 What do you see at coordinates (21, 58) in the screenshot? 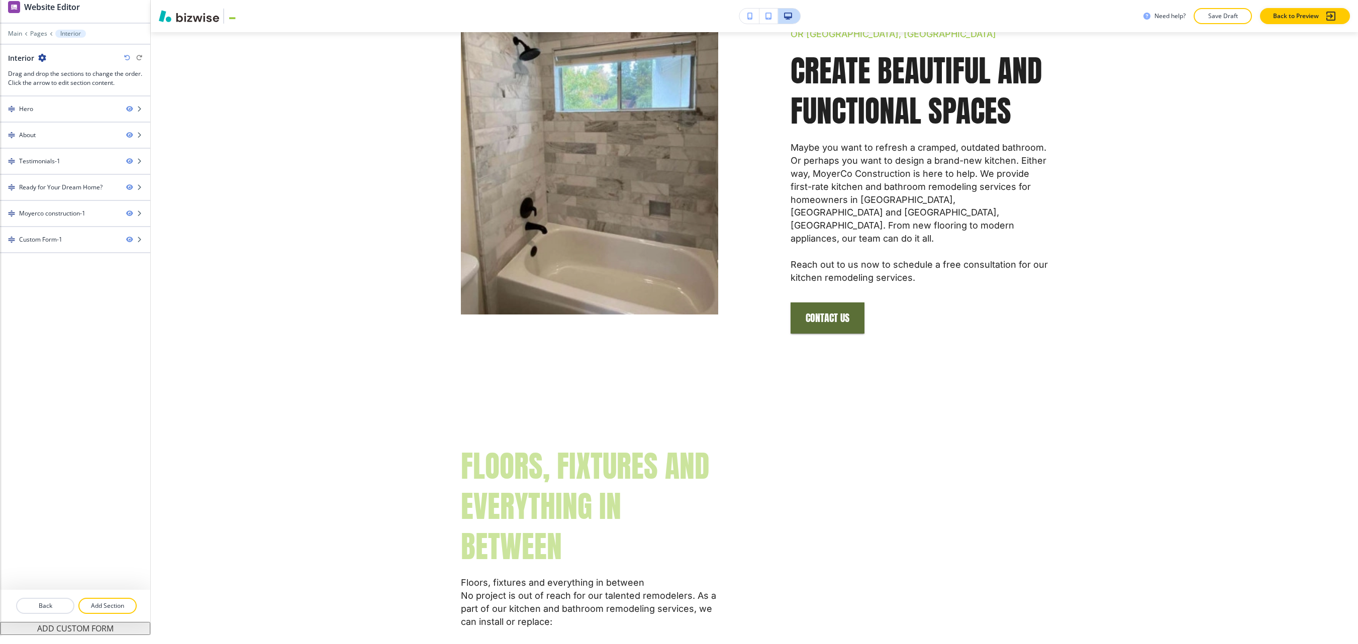
I see `h2: Interior` at bounding box center [21, 58].